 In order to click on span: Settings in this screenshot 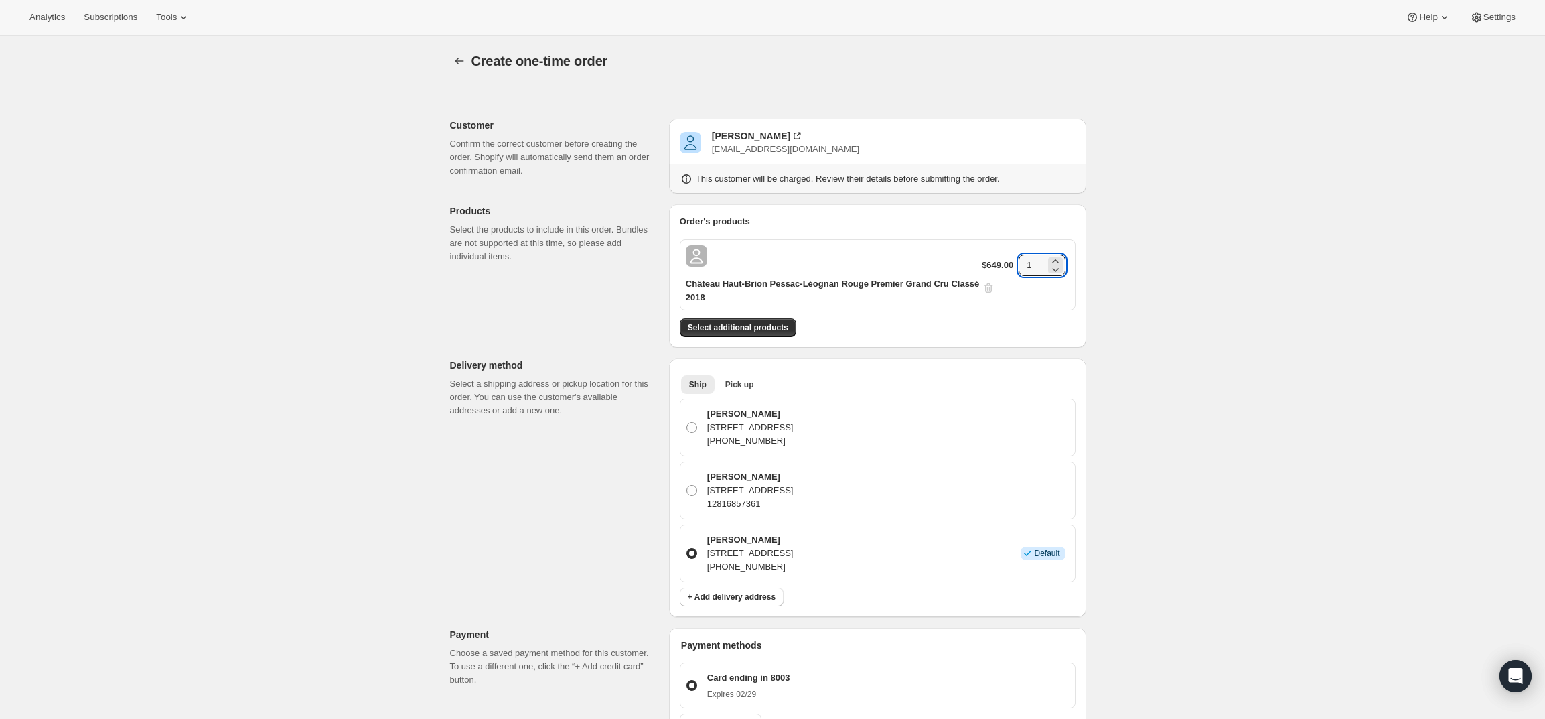, I will do `click(1499, 17)`.